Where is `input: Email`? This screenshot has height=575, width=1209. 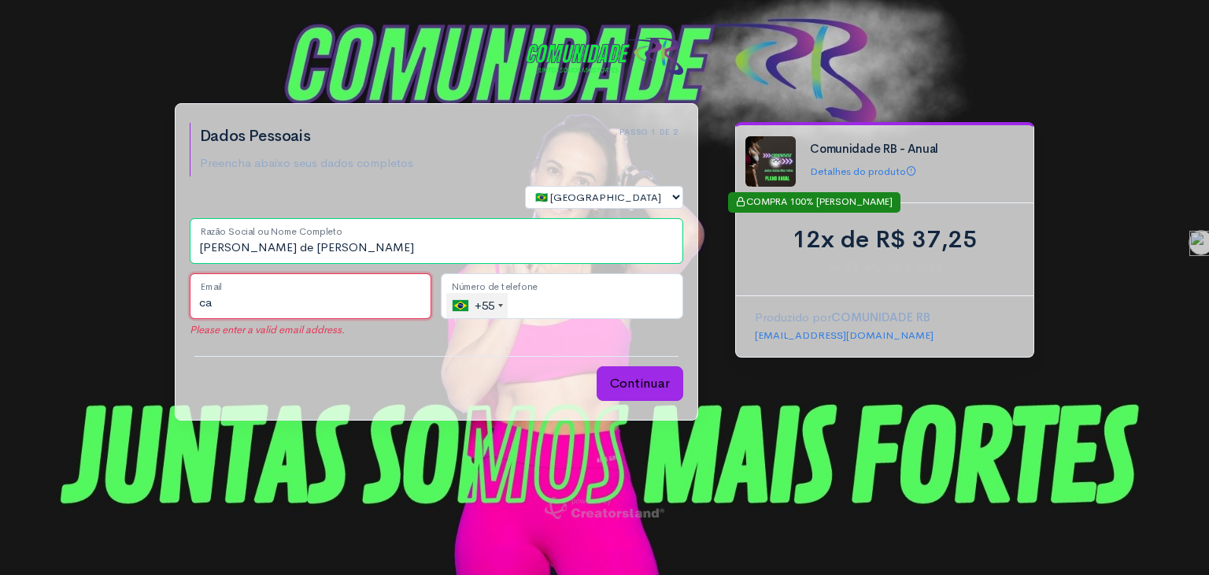 input: Email is located at coordinates (311, 296).